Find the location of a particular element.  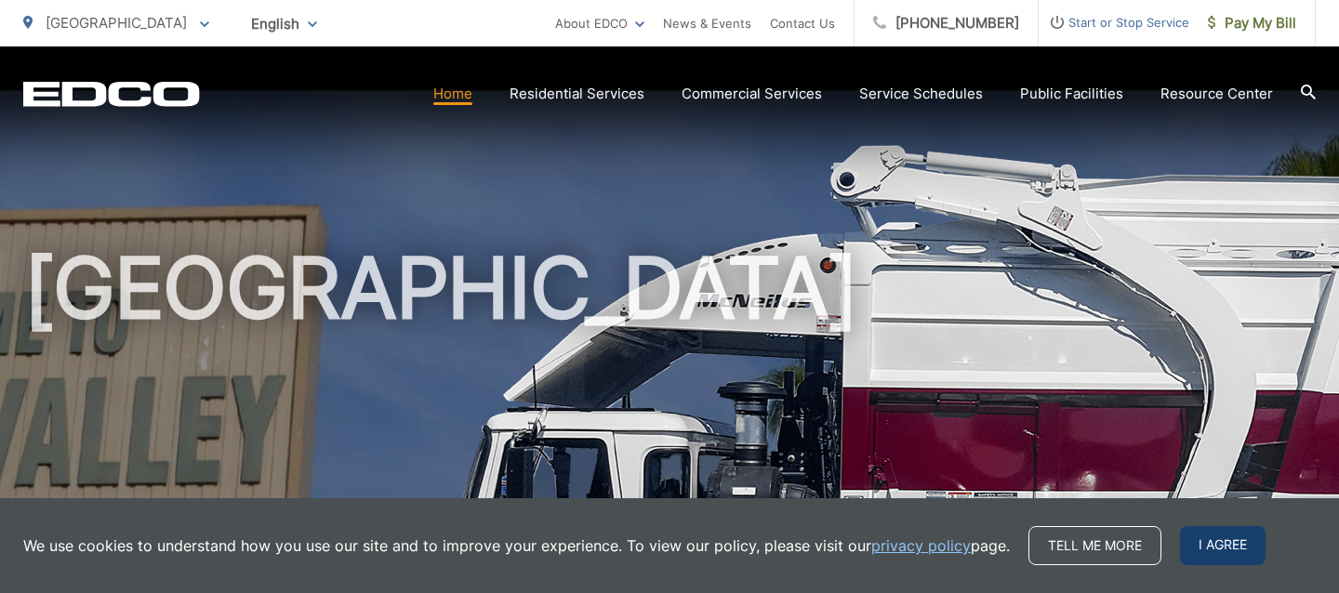

a: Tell me more is located at coordinates (1095, 546).